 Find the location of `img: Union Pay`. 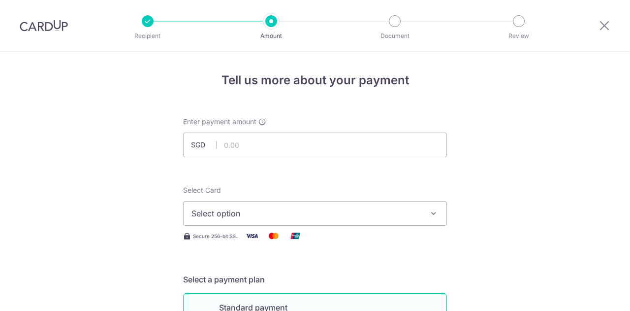

img: Union Pay is located at coordinates (295, 235).